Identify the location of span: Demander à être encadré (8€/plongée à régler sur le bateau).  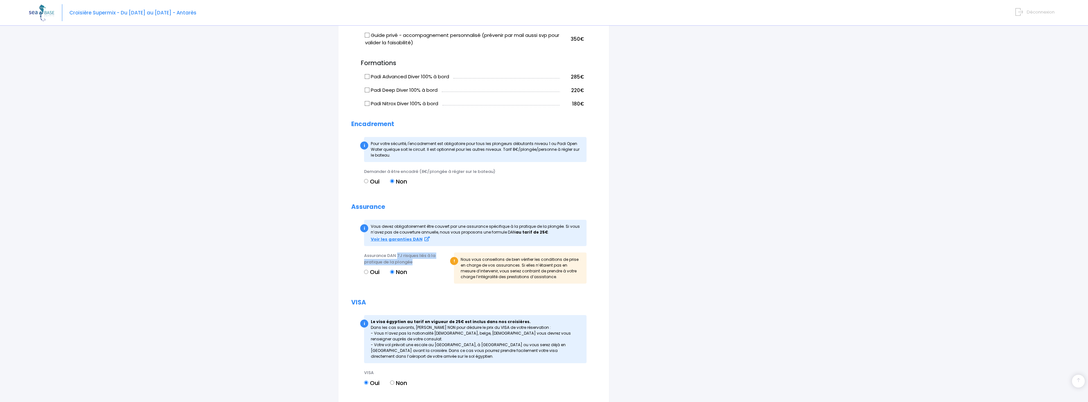
(430, 171).